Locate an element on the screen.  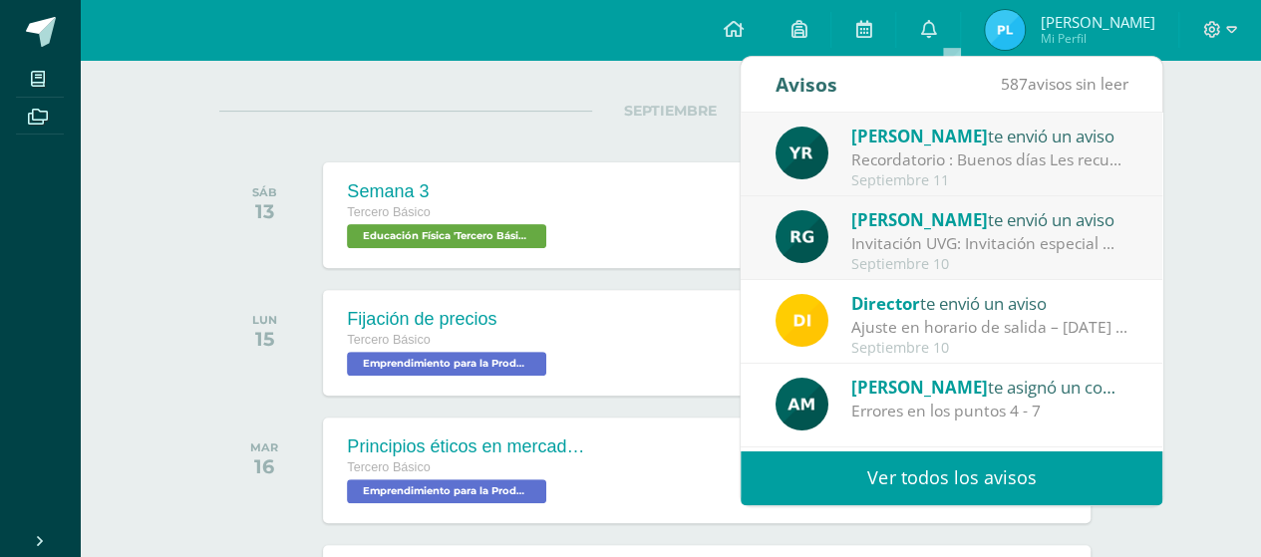
div: Ajuste en horario de salida – 12 de septiembre : Estimados Padres de Familia, Debido a las activi... is located at coordinates (990, 327).